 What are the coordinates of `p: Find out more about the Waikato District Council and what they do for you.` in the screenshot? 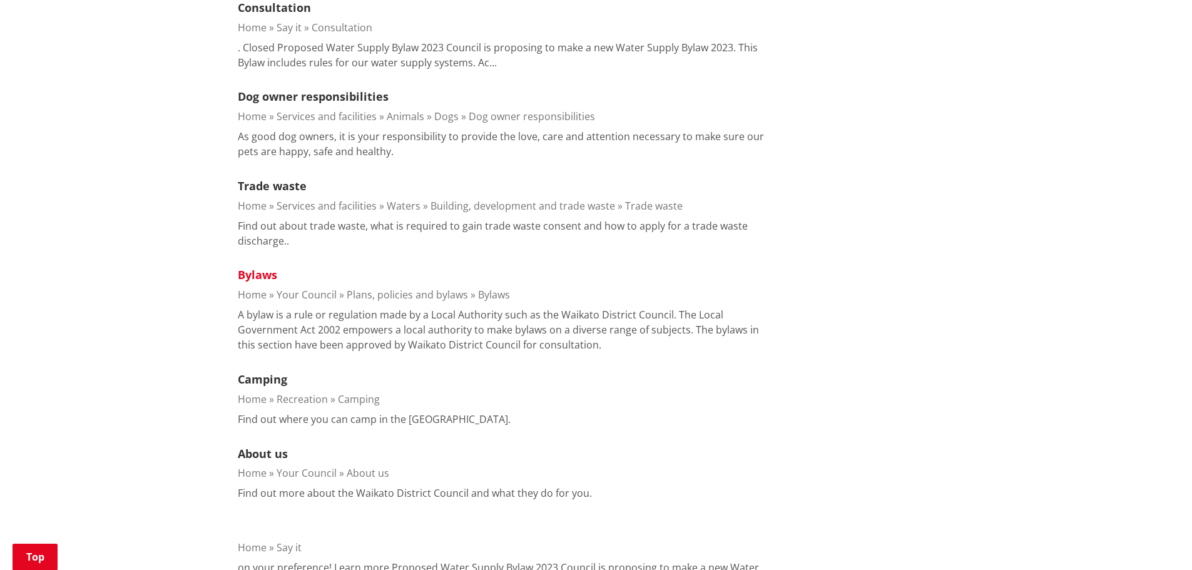 It's located at (415, 493).